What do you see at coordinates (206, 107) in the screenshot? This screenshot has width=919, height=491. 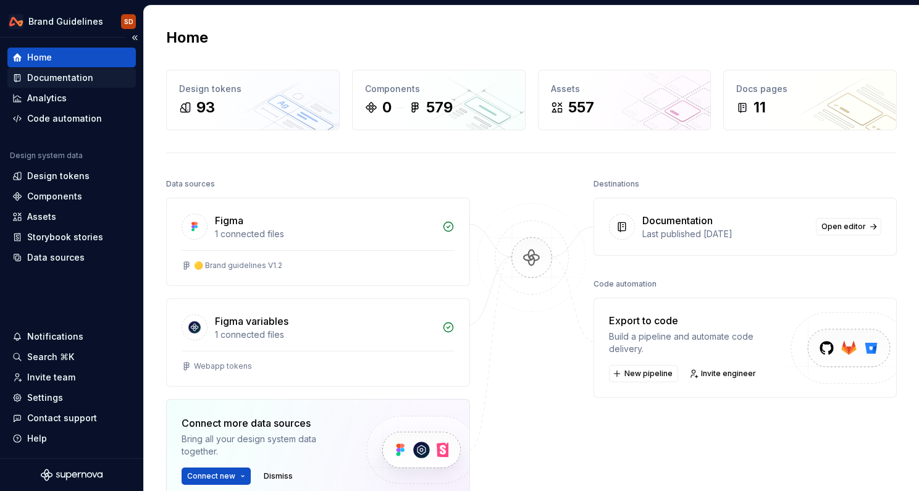 I see `div: 93` at bounding box center [206, 107].